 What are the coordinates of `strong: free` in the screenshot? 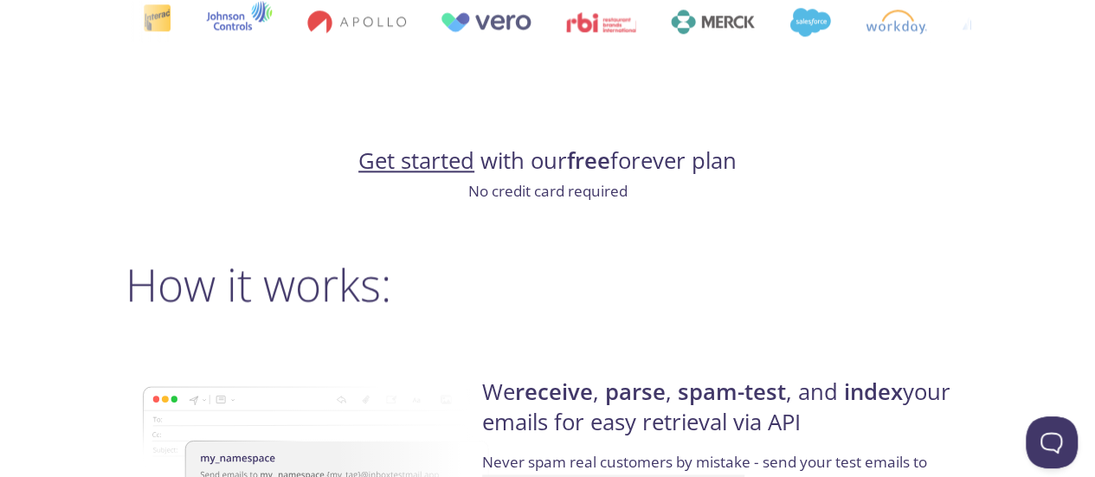 It's located at (588, 160).